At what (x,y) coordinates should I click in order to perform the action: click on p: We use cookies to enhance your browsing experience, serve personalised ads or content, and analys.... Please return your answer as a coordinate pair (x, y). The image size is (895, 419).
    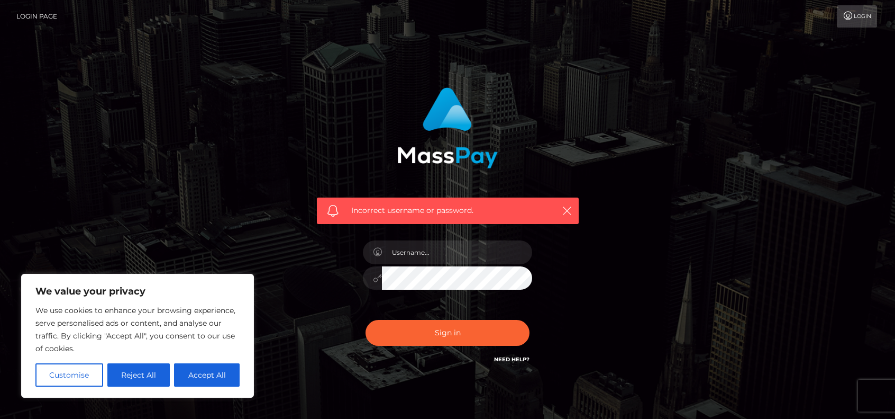
    Looking at the image, I should click on (138, 329).